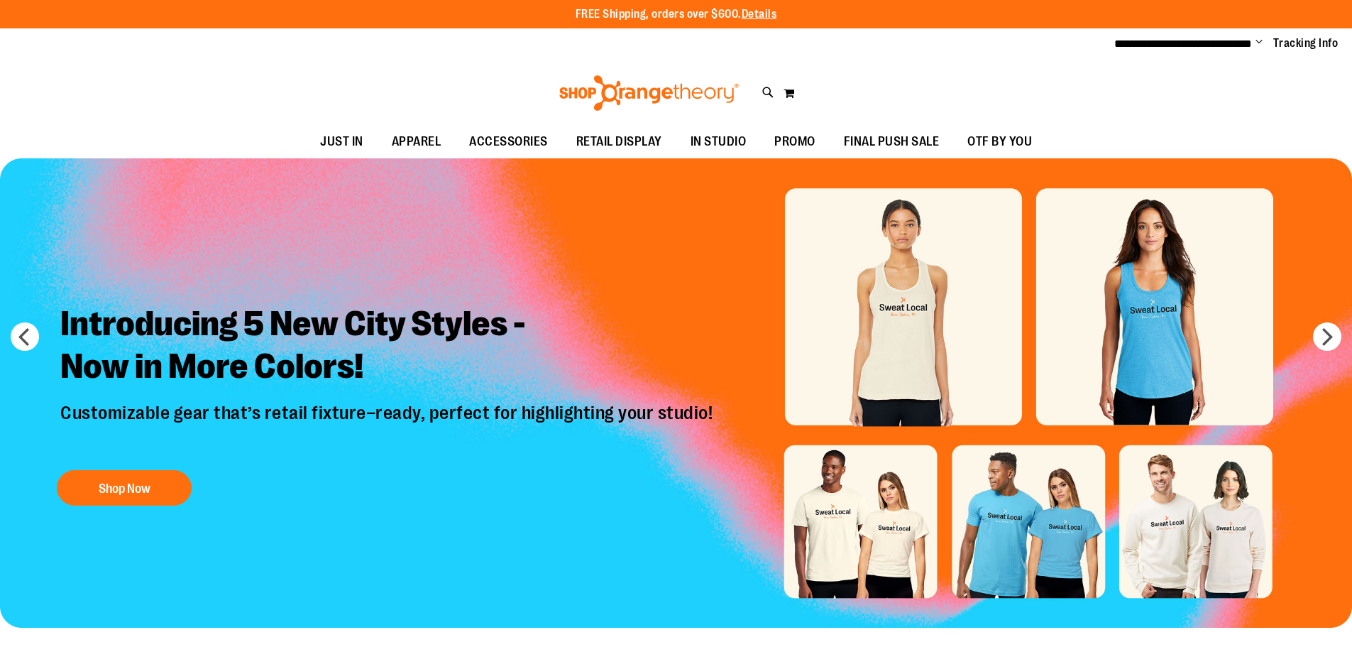  I want to click on a: FINAL PUSH SALE, so click(892, 142).